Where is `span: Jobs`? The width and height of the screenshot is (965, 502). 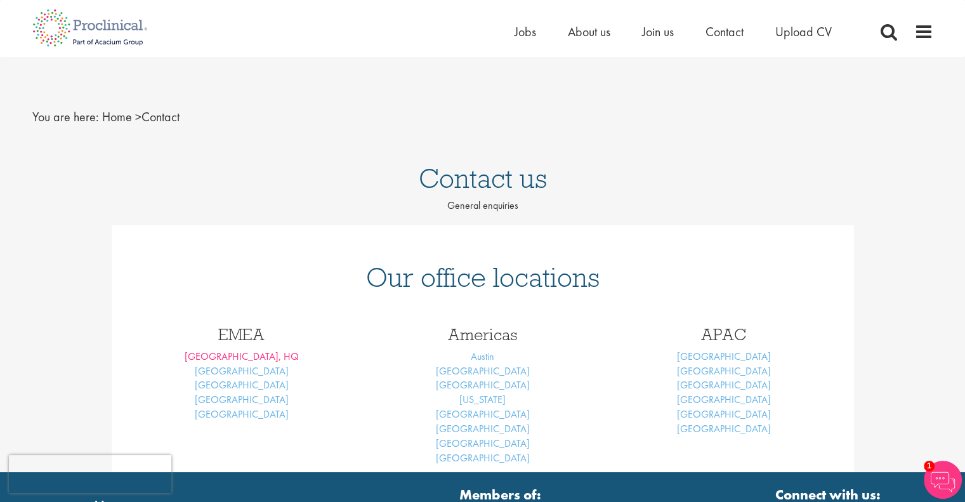 span: Jobs is located at coordinates (525, 32).